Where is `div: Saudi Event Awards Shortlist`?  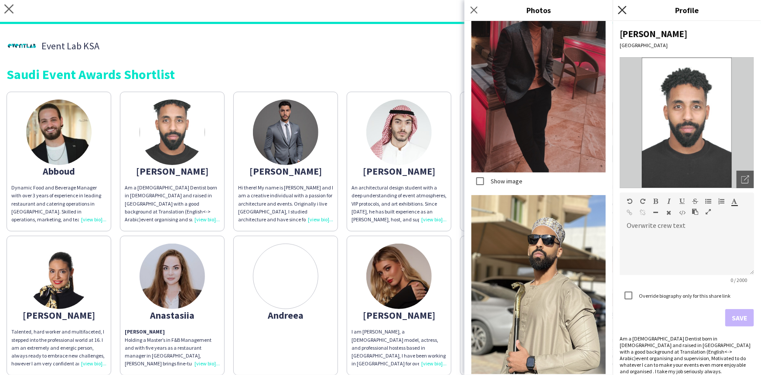 div: Saudi Event Awards Shortlist is located at coordinates (380, 74).